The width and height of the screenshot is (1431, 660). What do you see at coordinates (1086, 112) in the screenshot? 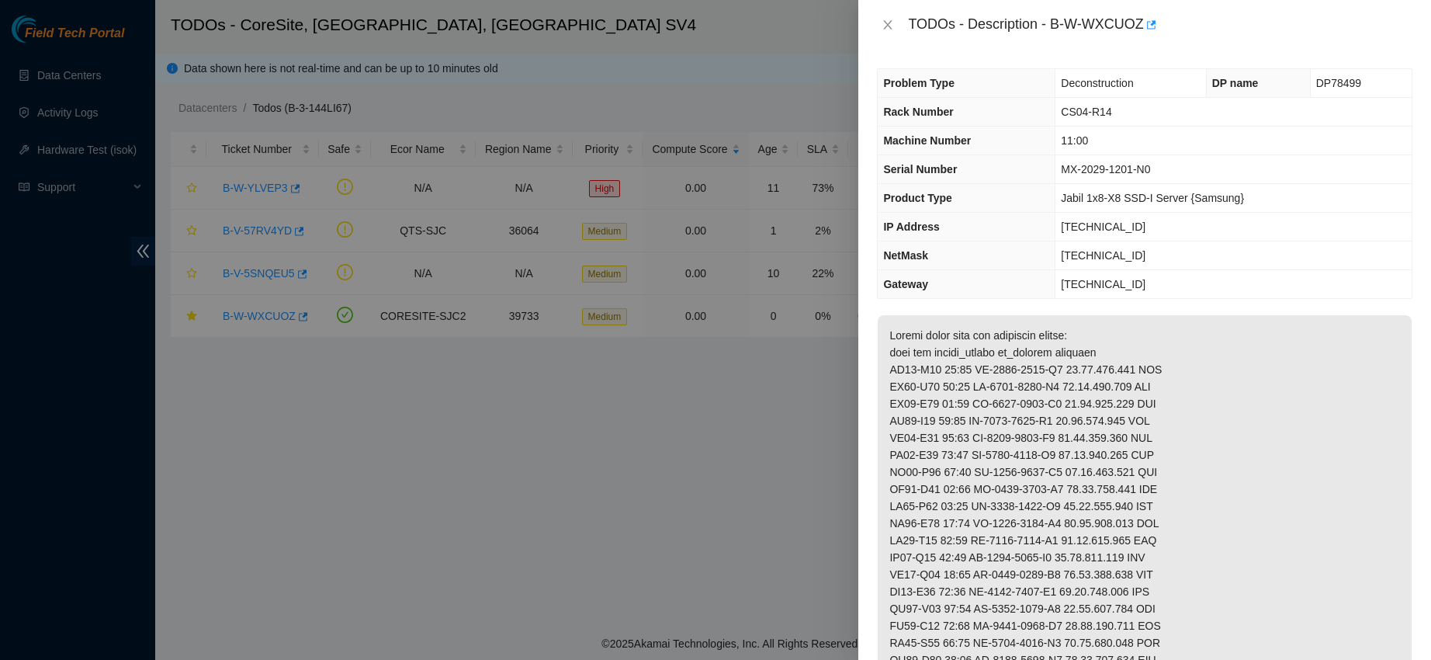
I see `span: CS04-R14` at bounding box center [1086, 112].